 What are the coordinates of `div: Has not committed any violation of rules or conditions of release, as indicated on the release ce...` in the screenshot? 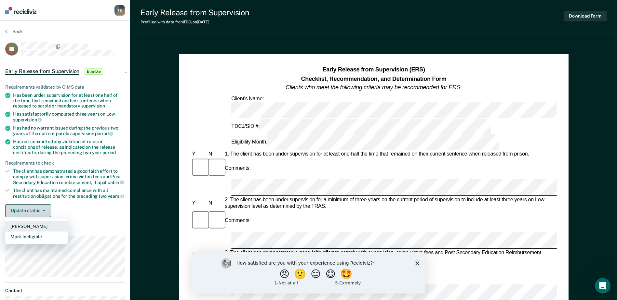 It's located at (69, 147).